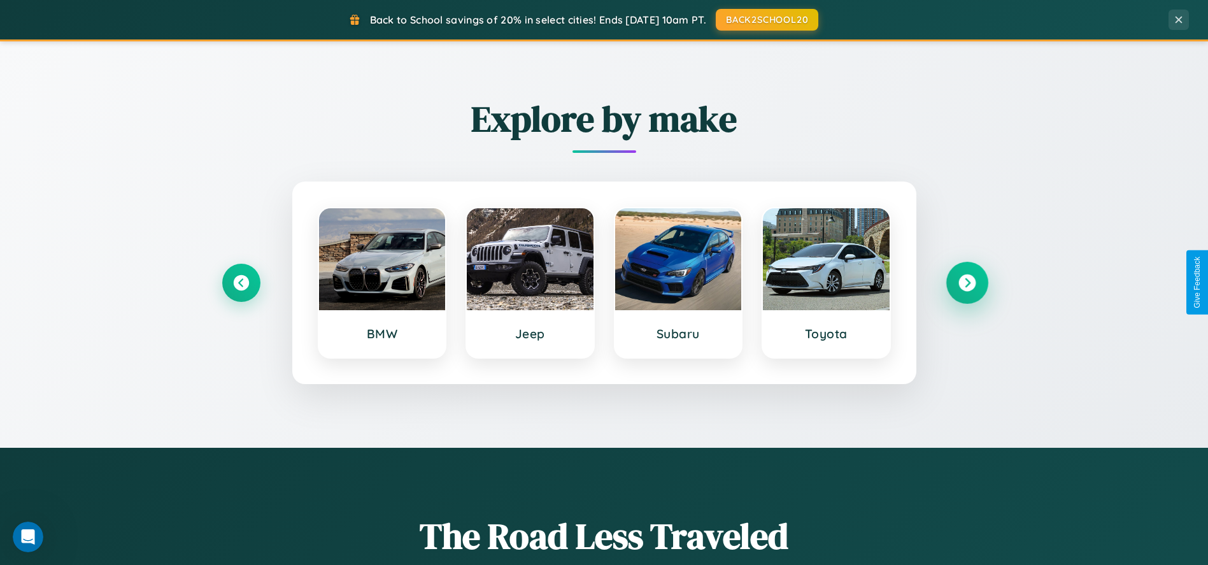 Image resolution: width=1208 pixels, height=565 pixels. I want to click on div: Give Feedback, so click(1197, 282).